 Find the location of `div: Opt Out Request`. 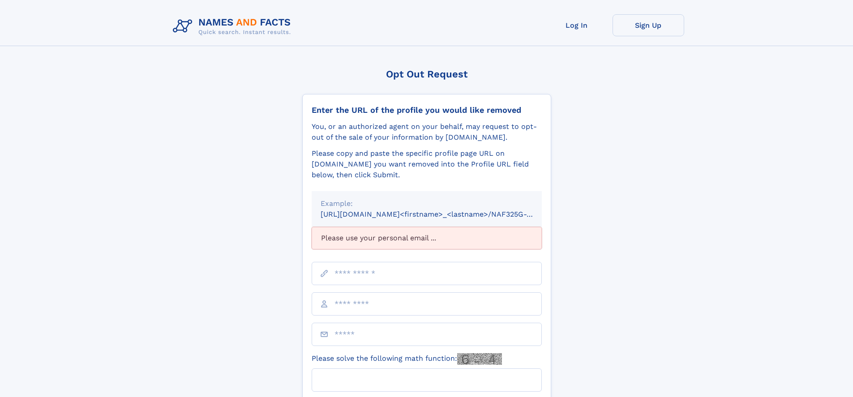

div: Opt Out Request is located at coordinates (427, 74).